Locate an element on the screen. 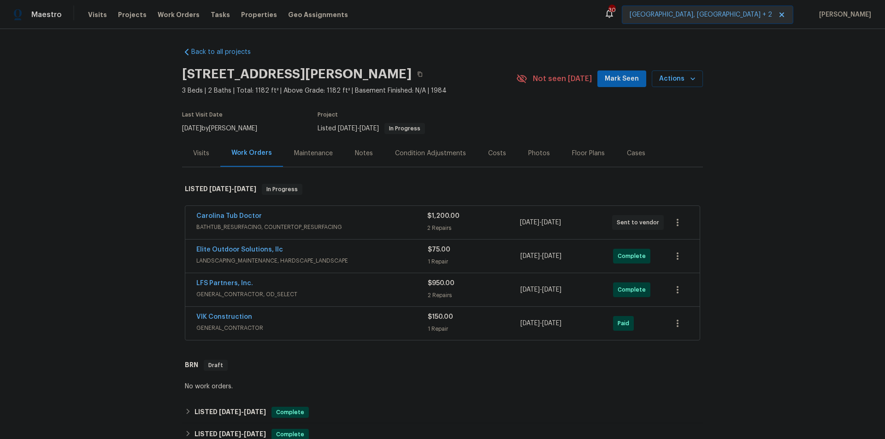 Image resolution: width=885 pixels, height=439 pixels. span: Projects is located at coordinates (132, 15).